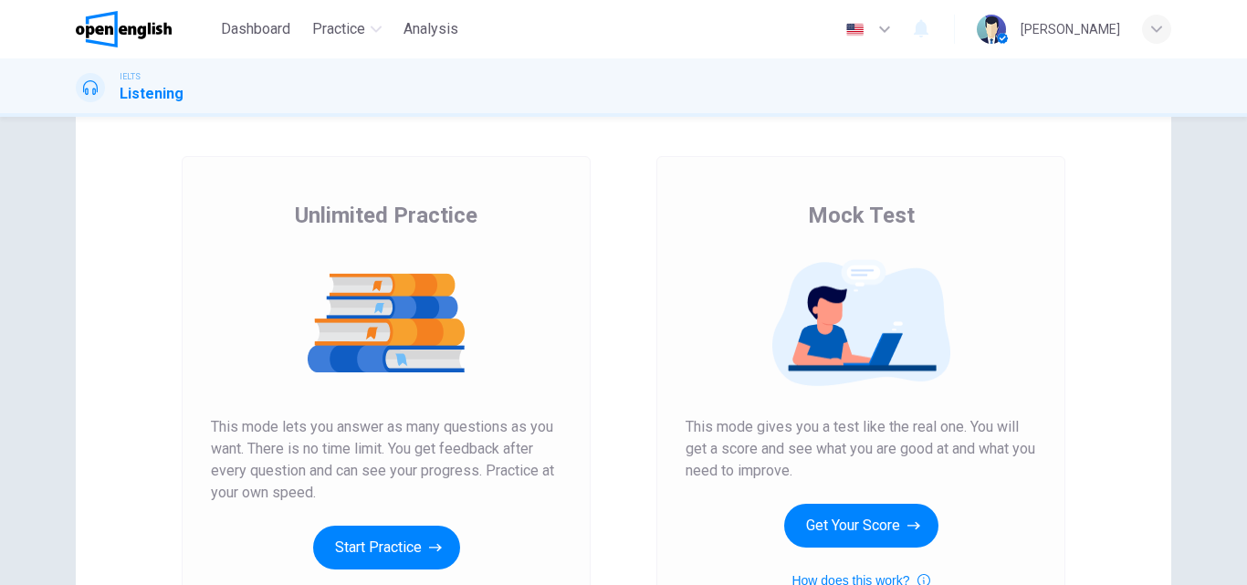 This screenshot has width=1247, height=585. What do you see at coordinates (256, 29) in the screenshot?
I see `a: Dashboard` at bounding box center [256, 29].